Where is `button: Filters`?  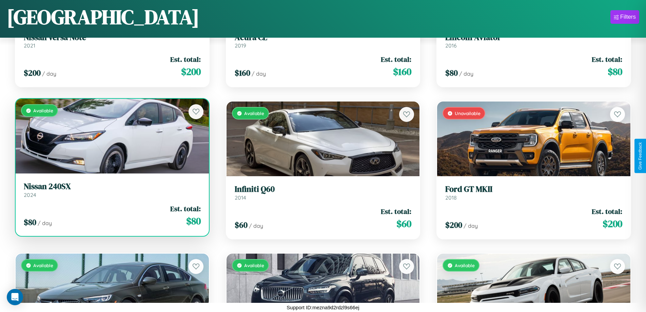 button: Filters is located at coordinates (625, 17).